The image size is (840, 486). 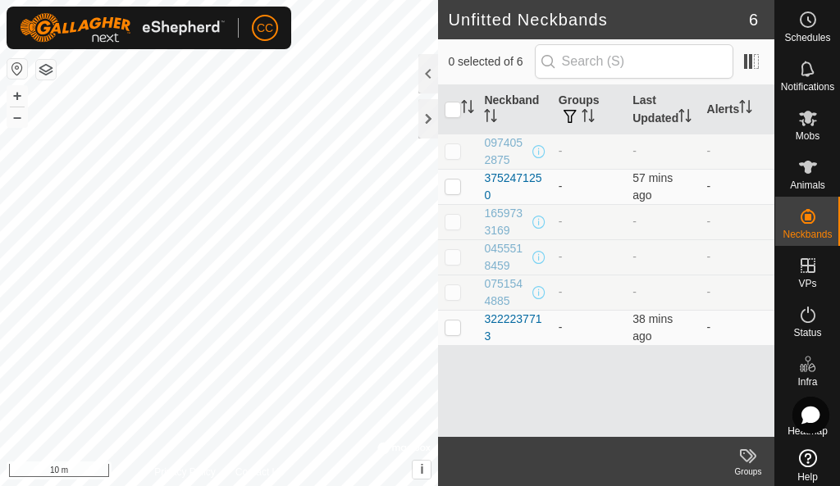 I want to click on input: Search (S), so click(x=634, y=62).